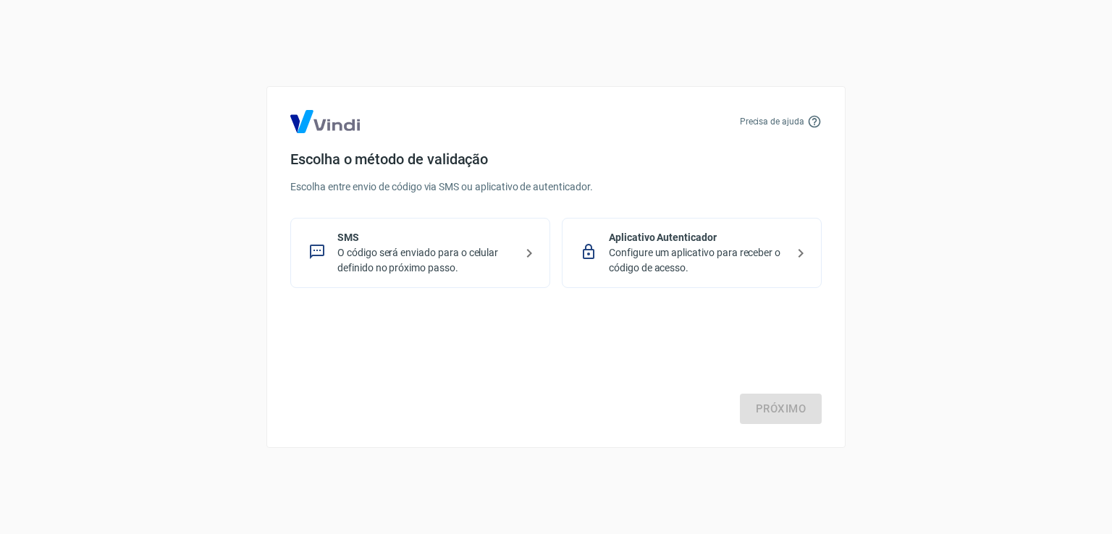 The height and width of the screenshot is (534, 1112). I want to click on div: SMSO código será enviado para o celular definido no próximo passo., so click(420, 253).